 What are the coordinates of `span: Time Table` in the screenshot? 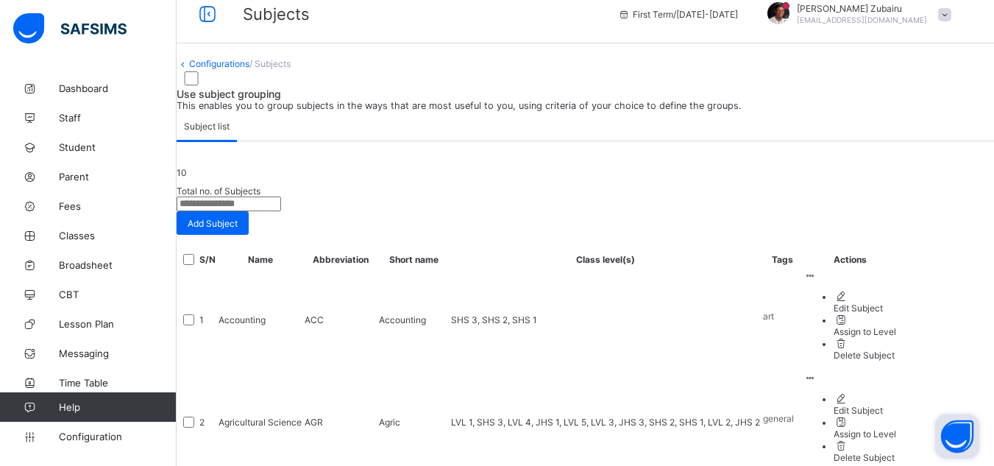 It's located at (118, 382).